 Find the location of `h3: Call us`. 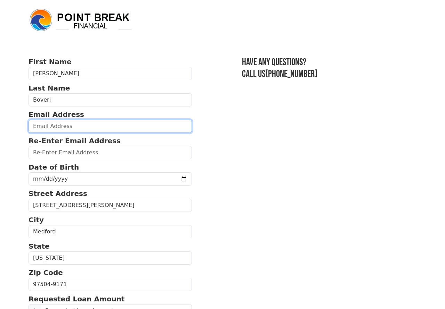

h3: Call us is located at coordinates (329, 74).